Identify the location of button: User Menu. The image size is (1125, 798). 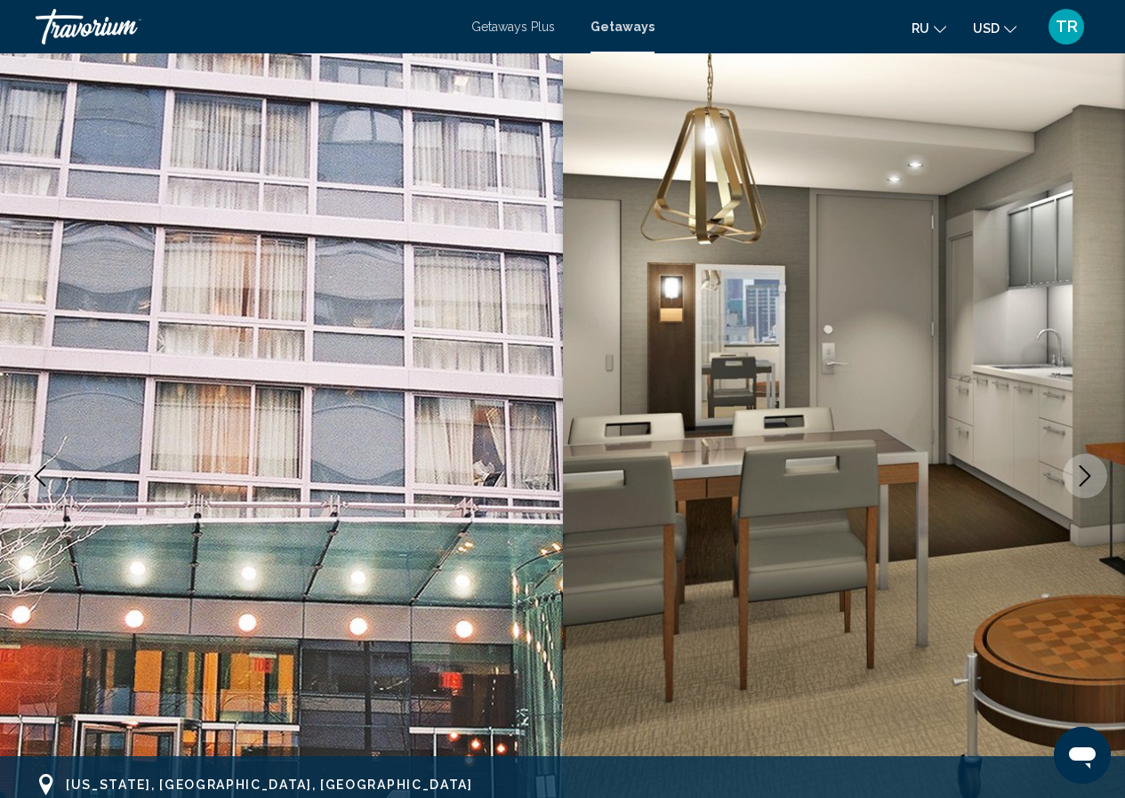
(1066, 27).